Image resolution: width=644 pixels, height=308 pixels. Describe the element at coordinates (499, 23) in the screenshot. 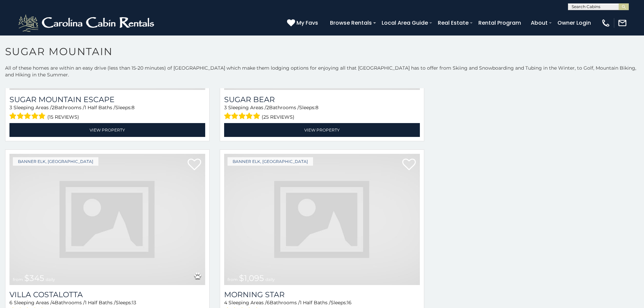

I see `a: Rental Program` at that location.